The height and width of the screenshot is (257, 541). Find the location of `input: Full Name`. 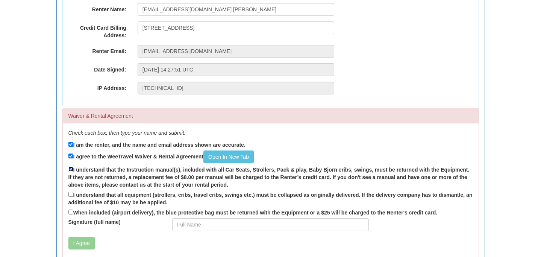

input: Full Name is located at coordinates (270, 224).